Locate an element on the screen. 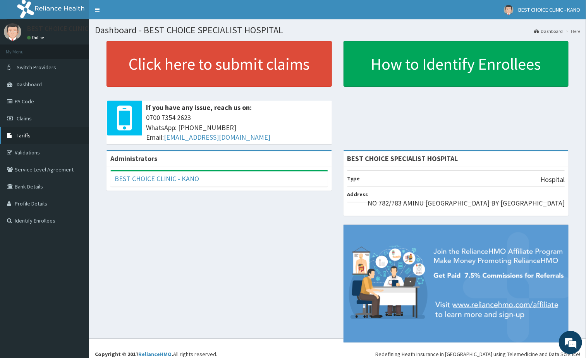 The width and height of the screenshot is (586, 358). img: d_794563401_company_1708531726252_794563401 is located at coordinates (23, 48).